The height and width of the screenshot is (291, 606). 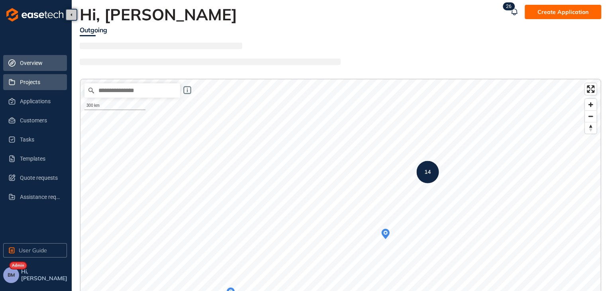 I want to click on strong: 14, so click(x=427, y=172).